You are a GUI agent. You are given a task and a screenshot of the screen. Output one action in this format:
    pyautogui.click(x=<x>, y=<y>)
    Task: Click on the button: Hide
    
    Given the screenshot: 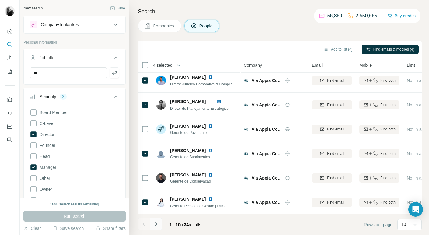 What is the action you would take?
    pyautogui.click(x=117, y=8)
    